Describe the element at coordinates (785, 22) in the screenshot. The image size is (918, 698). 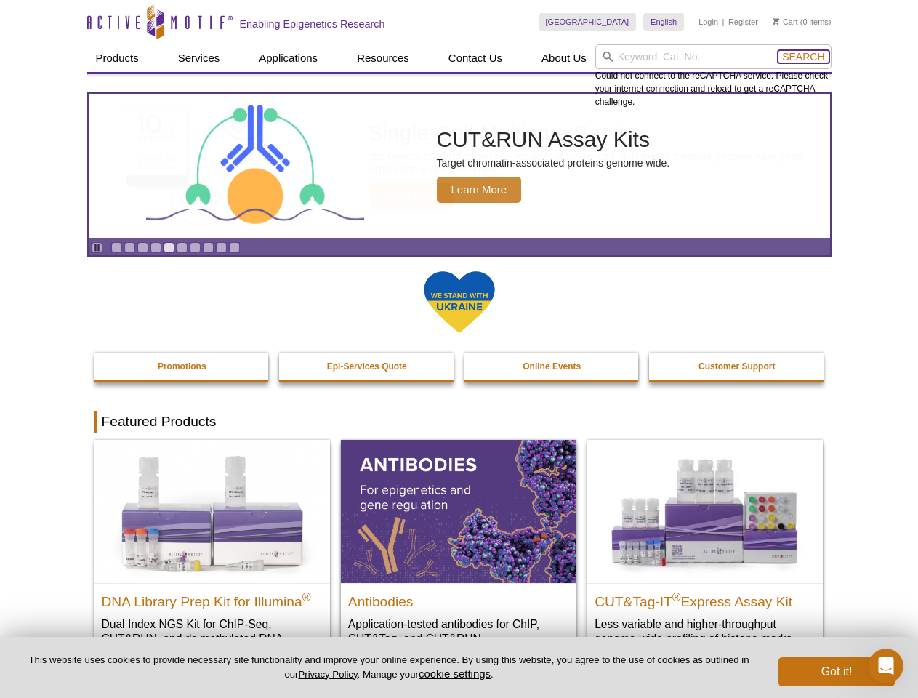
I see `a: Cart` at that location.